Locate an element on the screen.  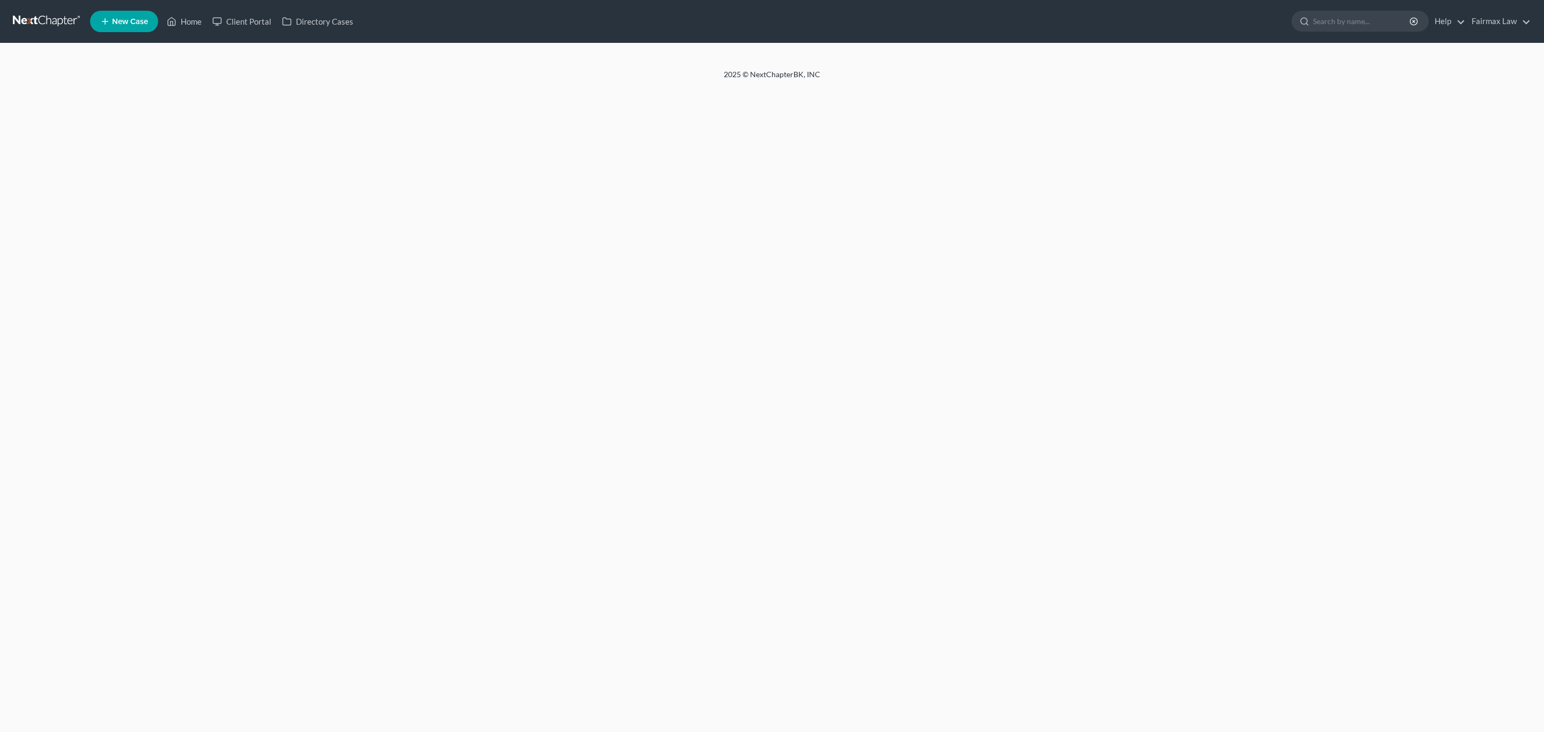
a: Home is located at coordinates (184, 21).